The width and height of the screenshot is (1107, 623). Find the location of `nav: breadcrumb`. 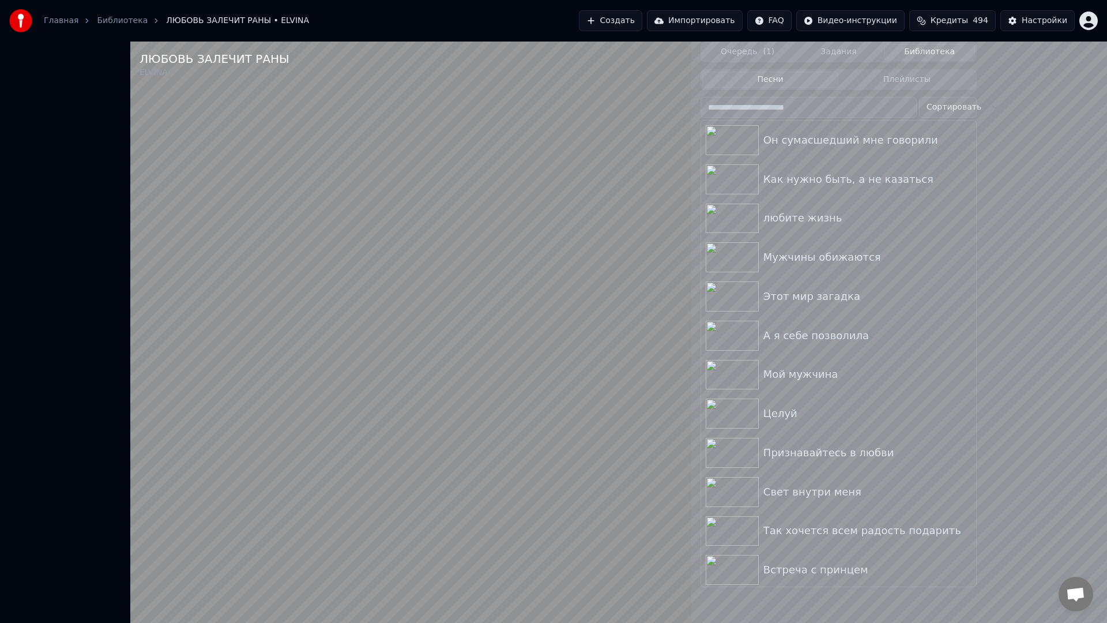

nav: breadcrumb is located at coordinates (176, 21).